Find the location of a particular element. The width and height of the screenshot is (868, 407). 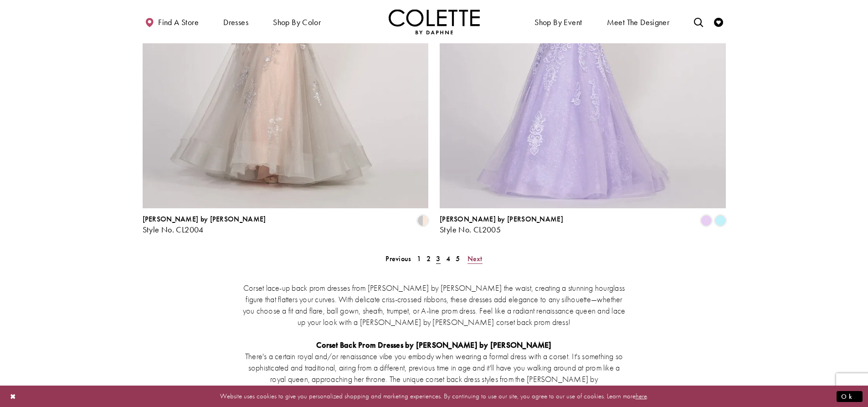

a: Meet the designer is located at coordinates (638, 21).